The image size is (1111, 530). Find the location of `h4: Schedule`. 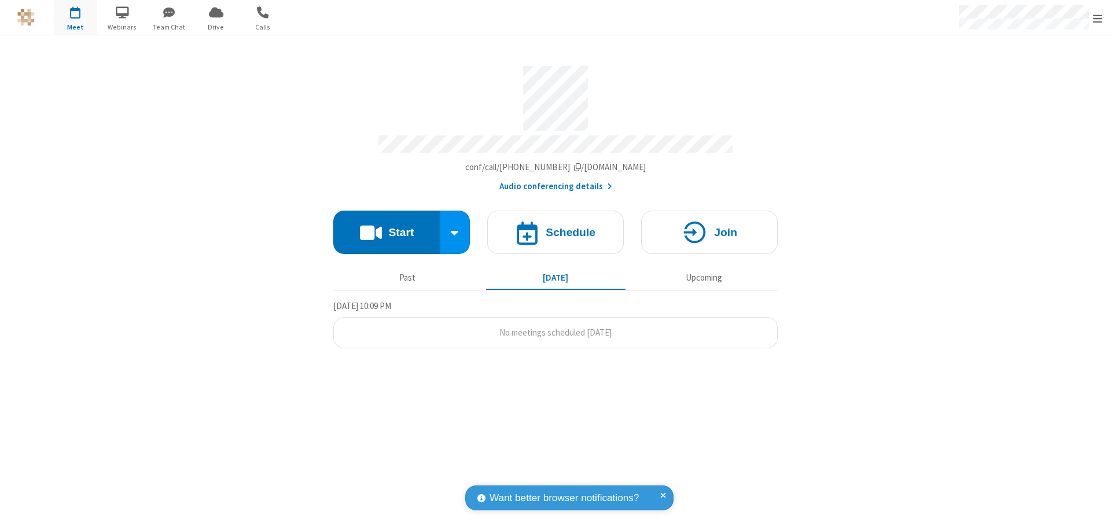

h4: Schedule is located at coordinates (571, 232).